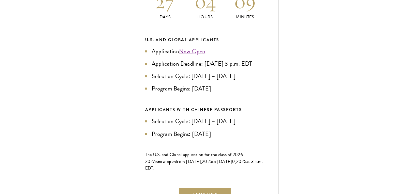 The image size is (410, 194). What do you see at coordinates (204, 165) in the screenshot?
I see `span: at 3 p.m. EDT.` at bounding box center [204, 165].